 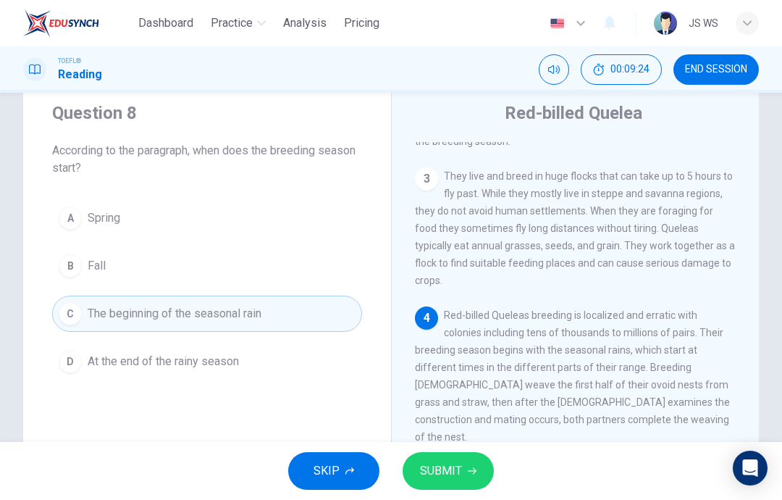 I want to click on a: EduSynch logo, so click(x=78, y=23).